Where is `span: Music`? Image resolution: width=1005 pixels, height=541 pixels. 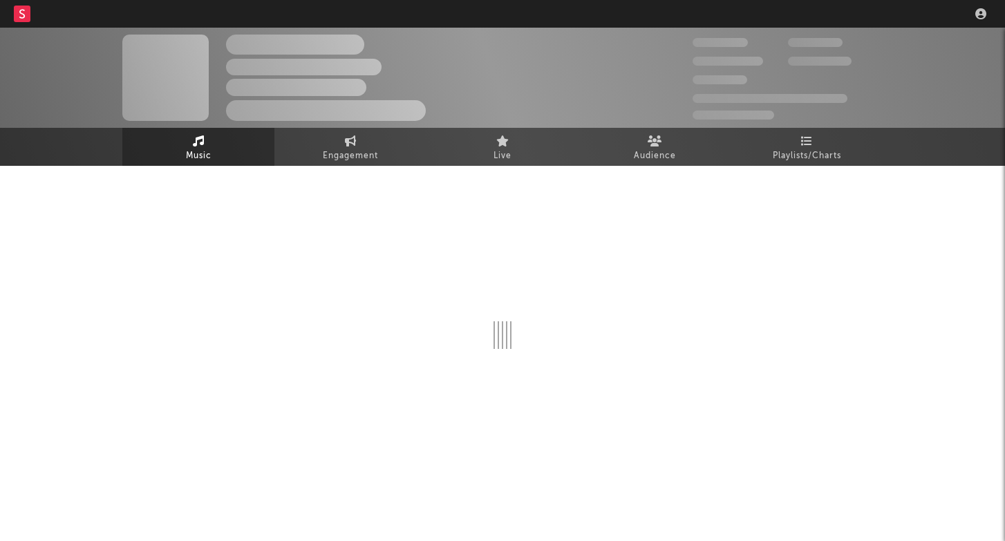 span: Music is located at coordinates (198, 156).